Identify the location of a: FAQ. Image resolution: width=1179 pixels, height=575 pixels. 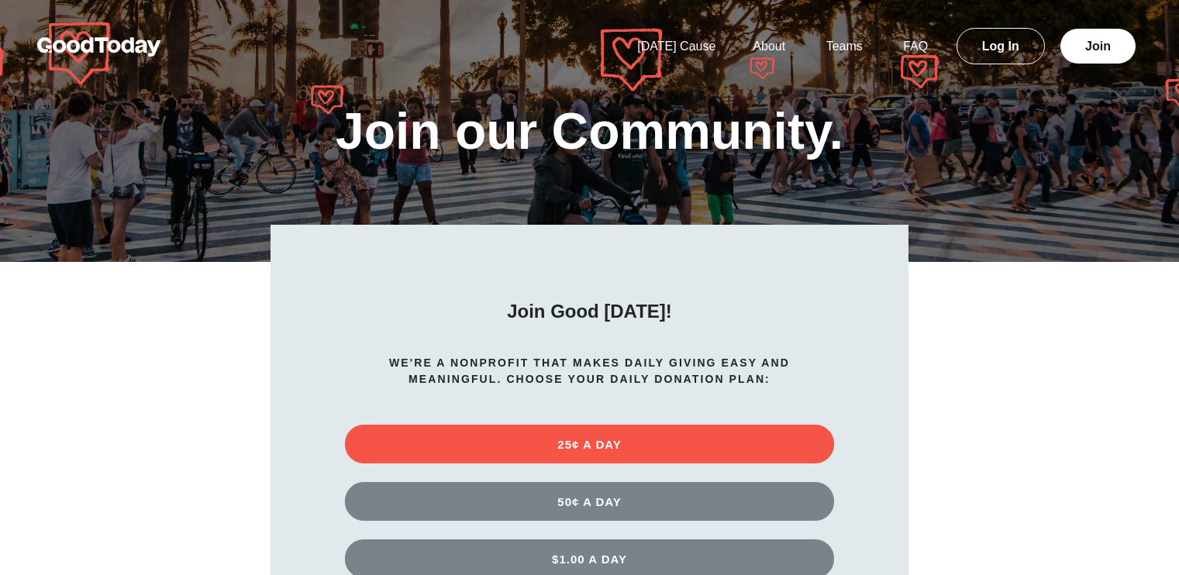
(916, 46).